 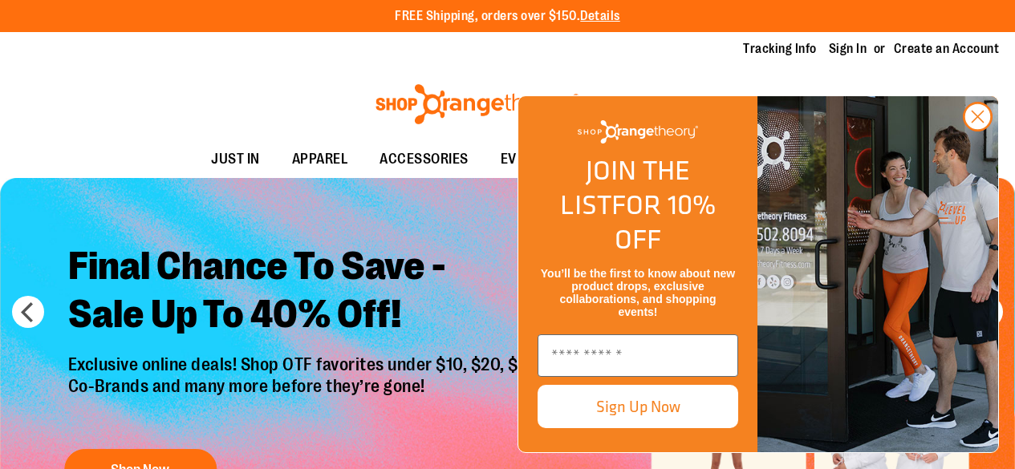 What do you see at coordinates (638, 355) in the screenshot?
I see `input: Enter email` at bounding box center [638, 355].